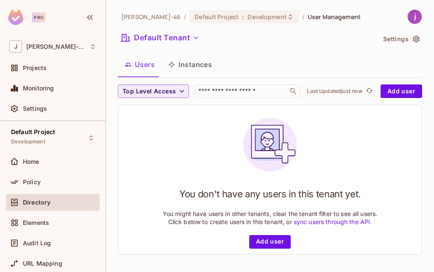 The width and height of the screenshot is (434, 272). I want to click on button: Settings, so click(401, 39).